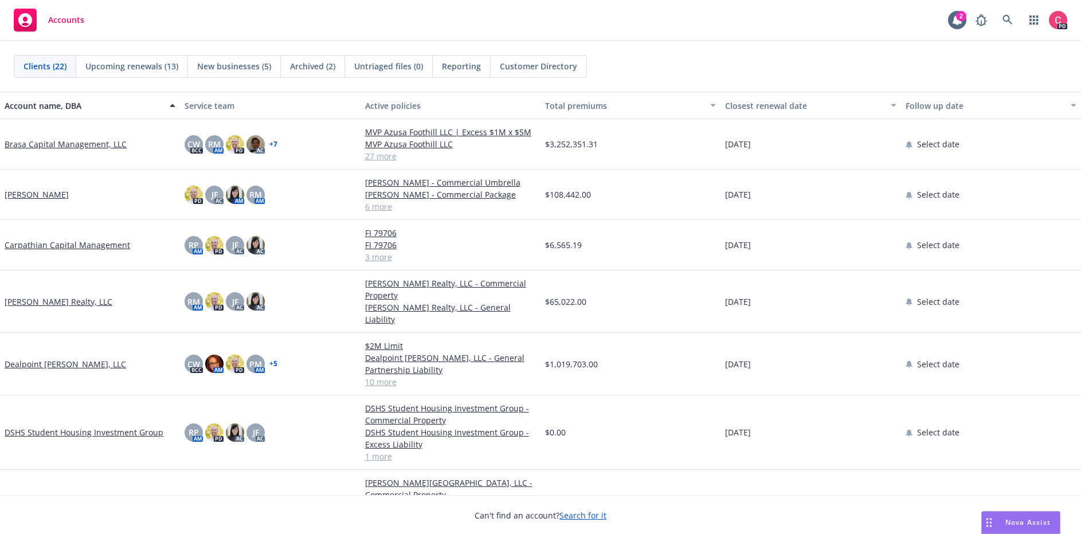 The image size is (1081, 534). What do you see at coordinates (540, 515) in the screenshot?
I see `span: Can't find an account?` at bounding box center [540, 515].